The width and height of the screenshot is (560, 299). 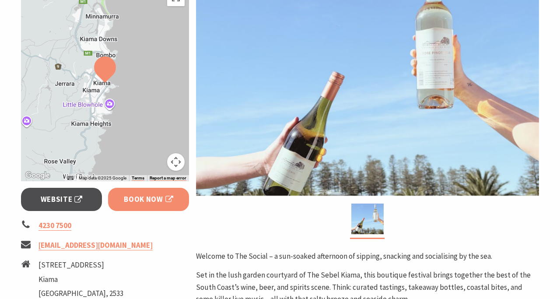 What do you see at coordinates (102, 178) in the screenshot?
I see `span: Map data ©2025 Google` at bounding box center [102, 178].